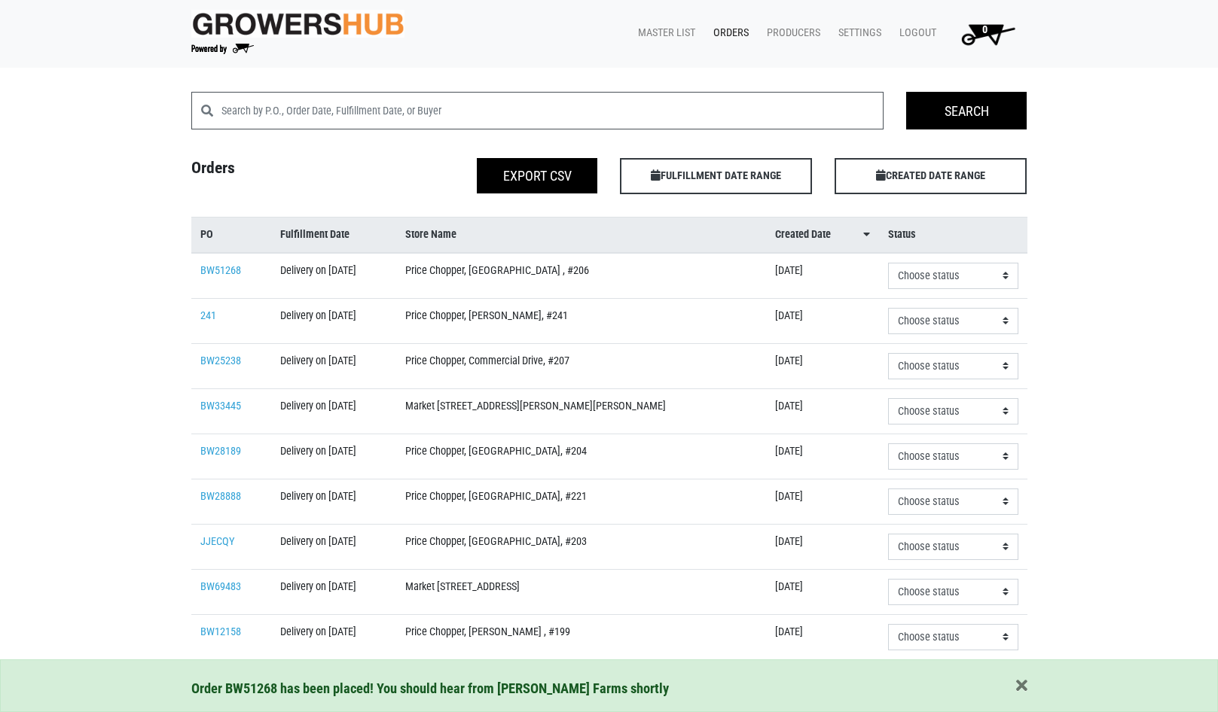 The height and width of the screenshot is (712, 1218). I want to click on img: original-fc7597fdc6adbb9d0e2ae620e786d1a2.jpg, so click(298, 23).